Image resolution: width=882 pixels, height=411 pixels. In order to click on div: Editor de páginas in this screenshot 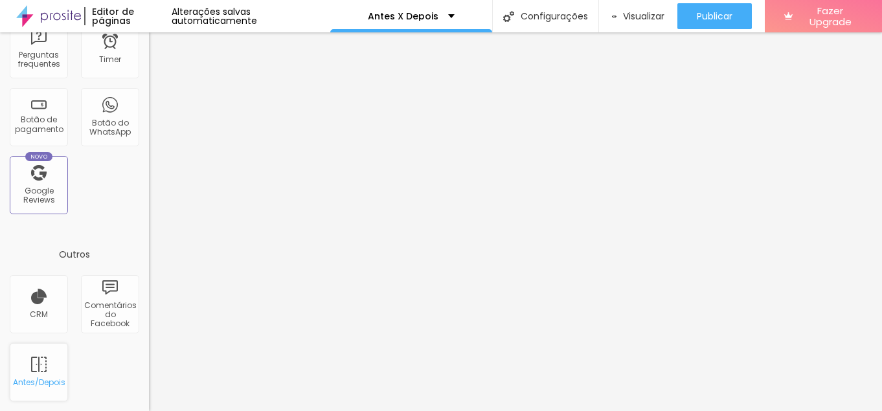, I will do `click(128, 16)`.